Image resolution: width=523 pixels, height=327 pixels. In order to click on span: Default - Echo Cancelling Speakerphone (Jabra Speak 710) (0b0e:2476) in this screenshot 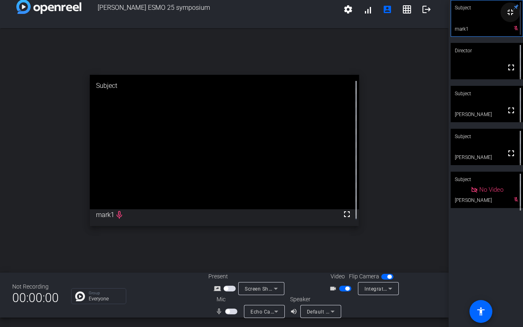, I will do `click(392, 311)`.